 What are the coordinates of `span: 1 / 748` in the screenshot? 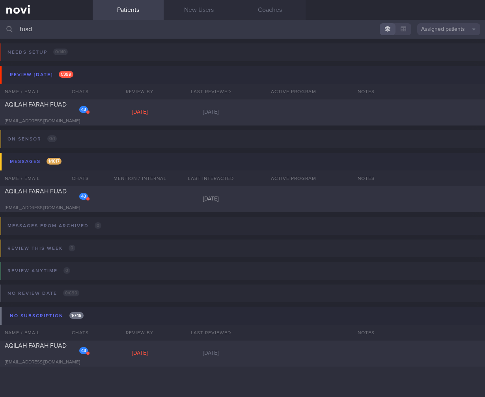 It's located at (77, 315).